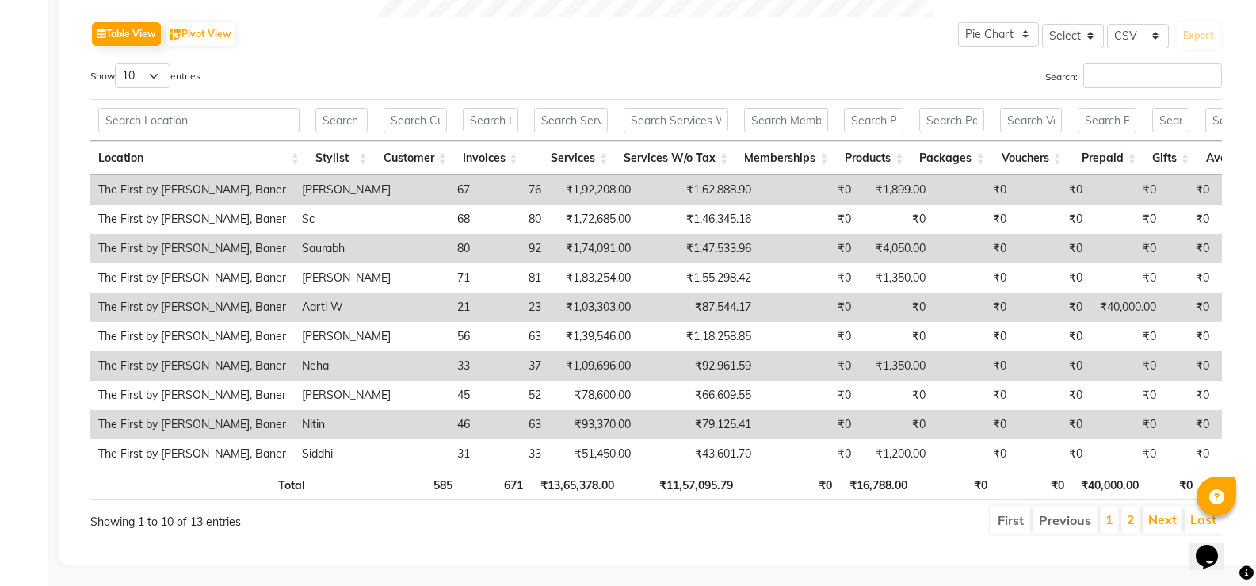 The width and height of the screenshot is (1256, 586). I want to click on a: Next, so click(1162, 519).